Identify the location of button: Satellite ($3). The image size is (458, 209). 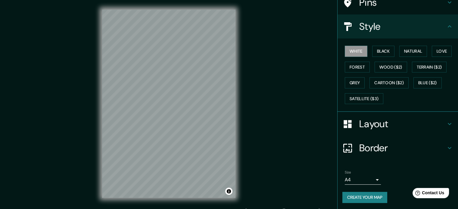
(364, 99).